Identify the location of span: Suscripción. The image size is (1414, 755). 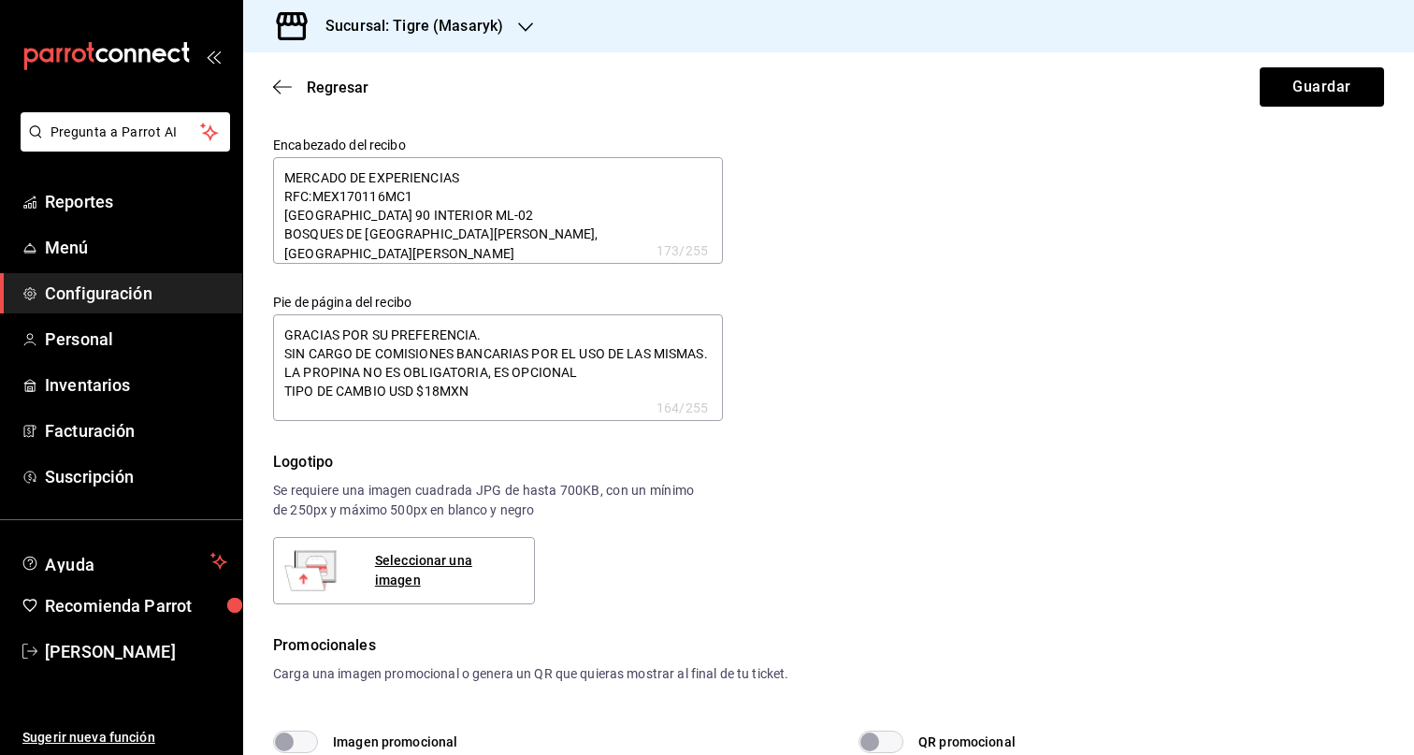
(136, 476).